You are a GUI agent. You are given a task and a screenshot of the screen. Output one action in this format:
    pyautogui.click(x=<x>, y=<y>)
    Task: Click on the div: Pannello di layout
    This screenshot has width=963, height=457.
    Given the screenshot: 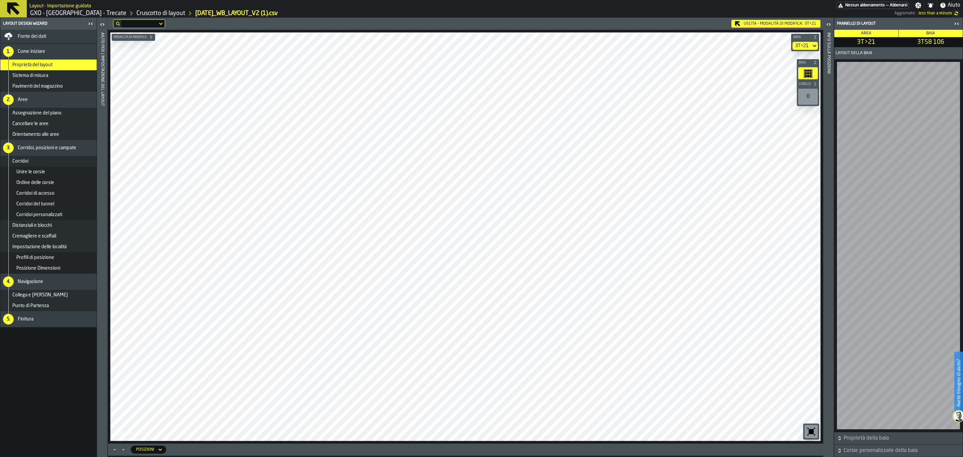 What is the action you would take?
    pyautogui.click(x=893, y=24)
    